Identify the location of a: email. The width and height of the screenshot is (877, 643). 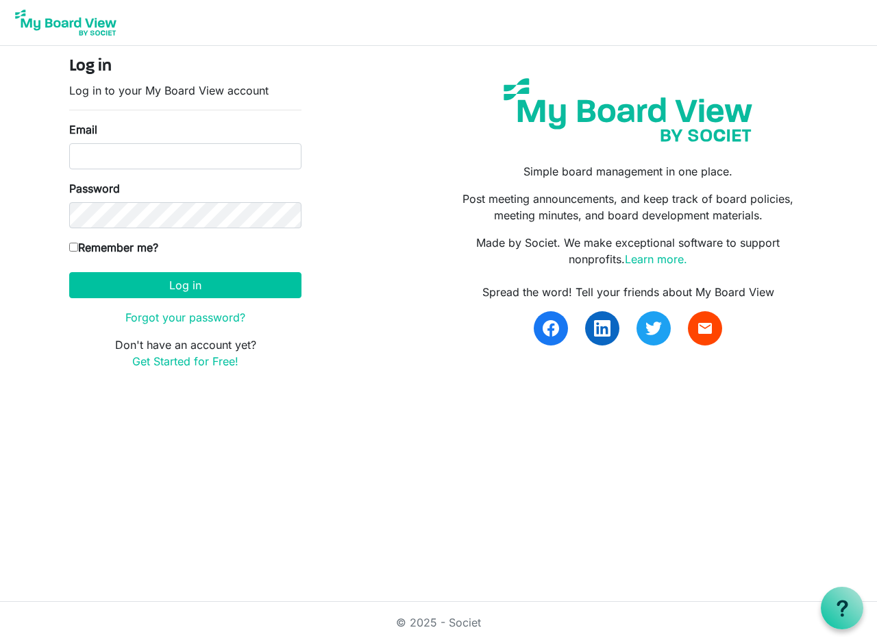
(705, 328).